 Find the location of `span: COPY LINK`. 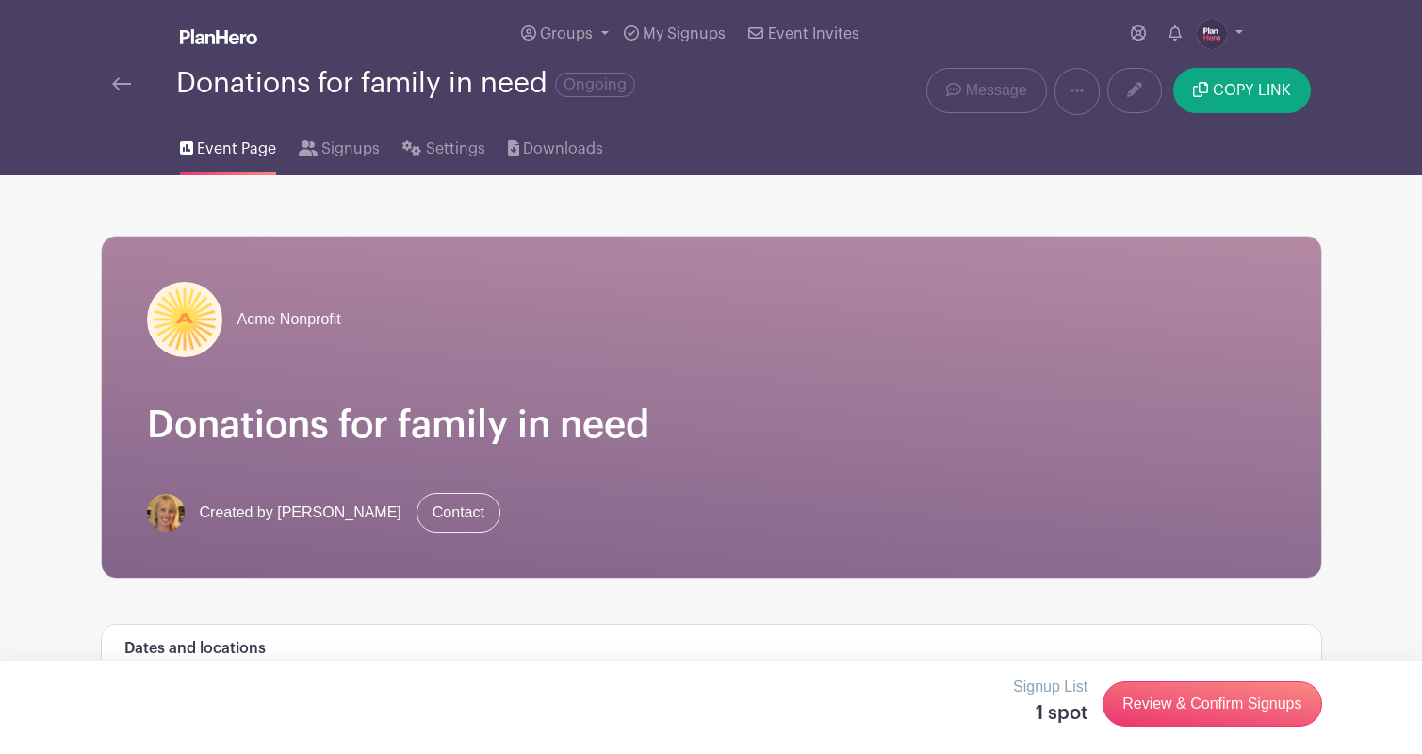

span: COPY LINK is located at coordinates (1251, 90).